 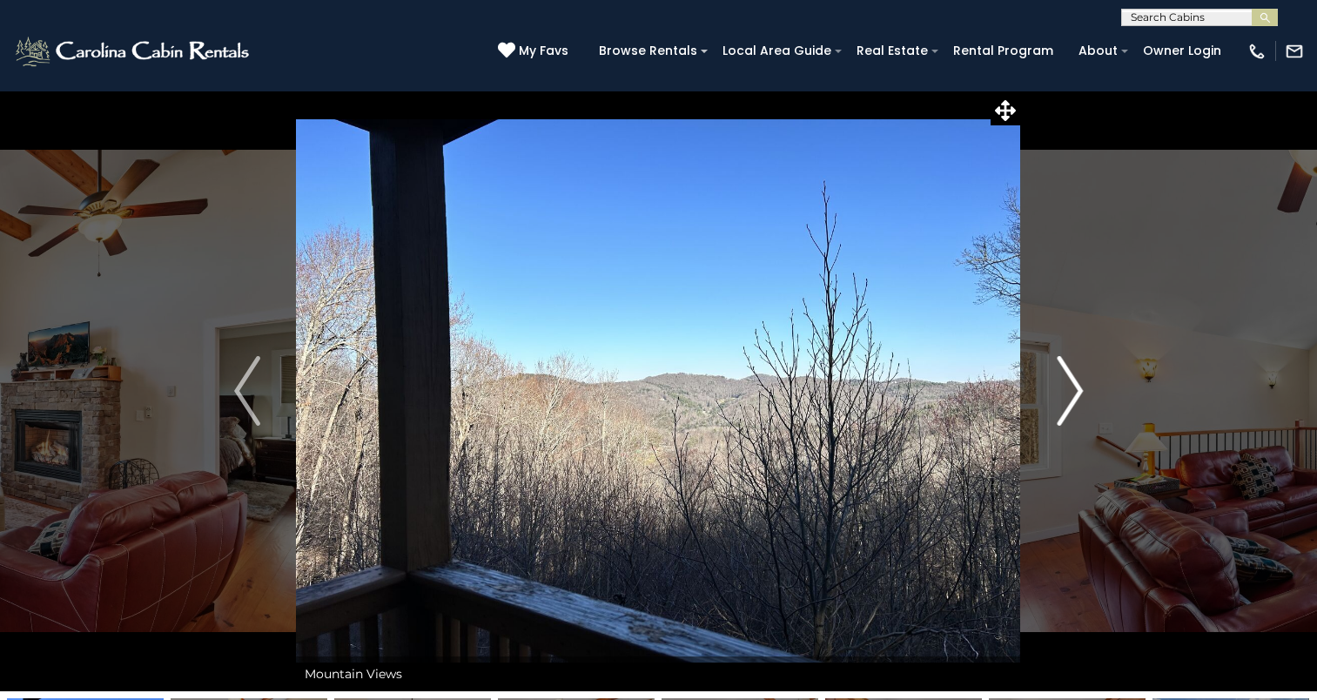 What do you see at coordinates (247, 391) in the screenshot?
I see `button: Previous` at bounding box center [247, 391].